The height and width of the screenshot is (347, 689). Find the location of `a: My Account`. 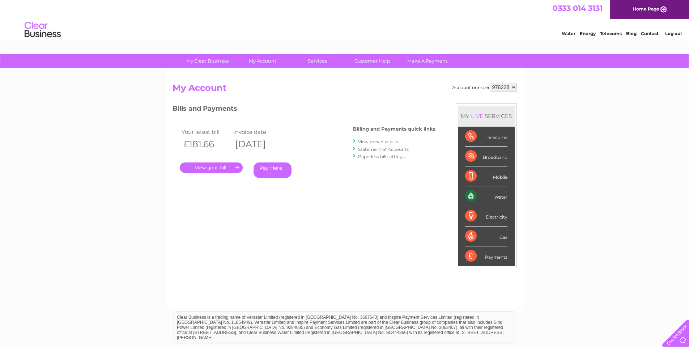

a: My Account is located at coordinates (262, 61).